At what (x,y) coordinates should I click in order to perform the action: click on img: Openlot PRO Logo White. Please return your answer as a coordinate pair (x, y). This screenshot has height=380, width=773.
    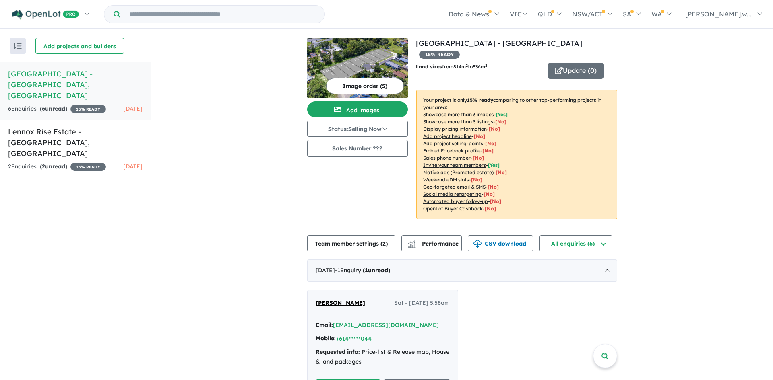
    Looking at the image, I should click on (45, 14).